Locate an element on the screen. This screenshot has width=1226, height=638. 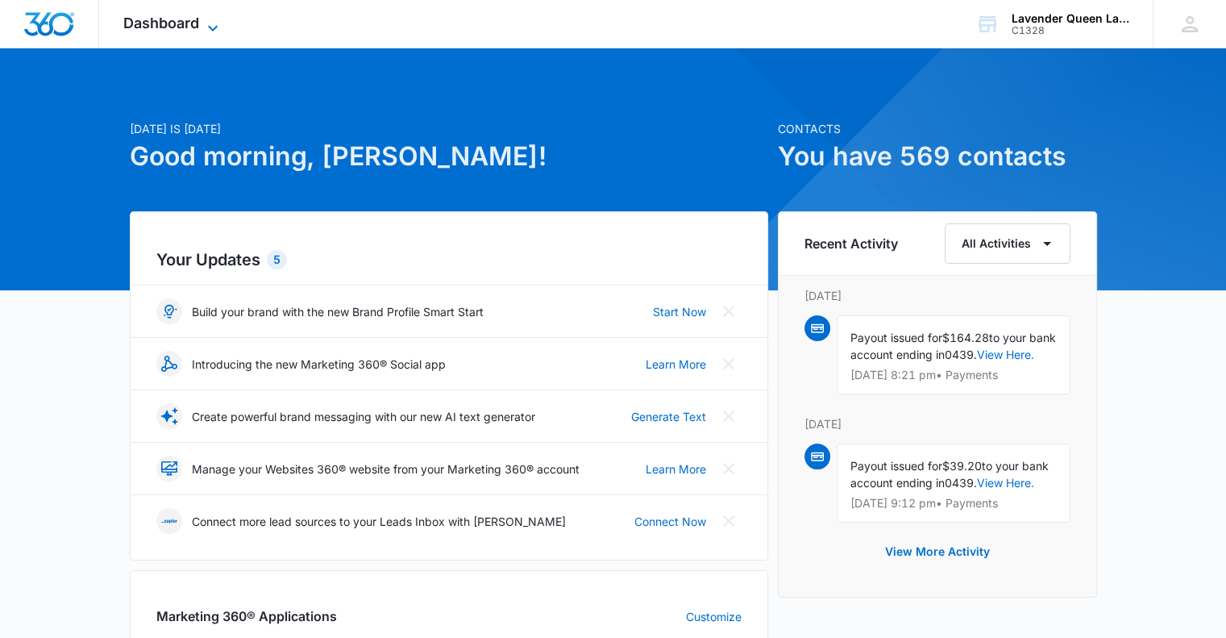
p: Introducing the new Marketing 360® Social app is located at coordinates (318, 363).